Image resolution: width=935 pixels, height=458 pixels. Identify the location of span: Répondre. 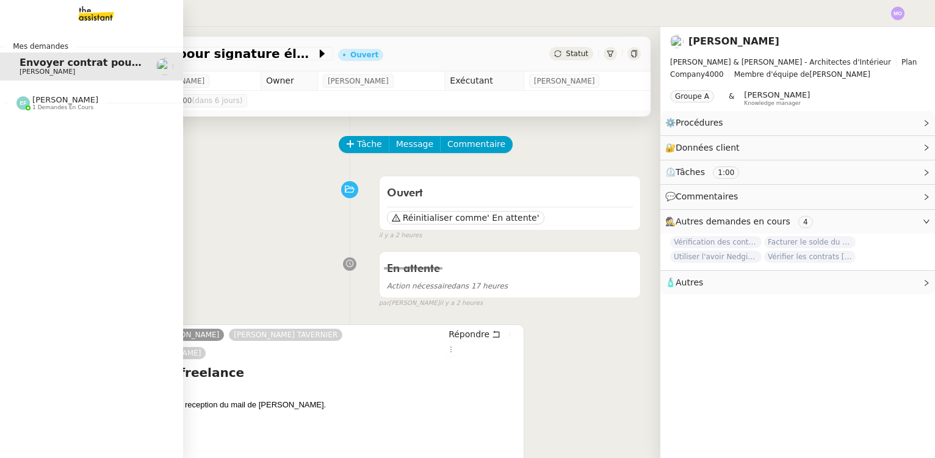
(469, 334).